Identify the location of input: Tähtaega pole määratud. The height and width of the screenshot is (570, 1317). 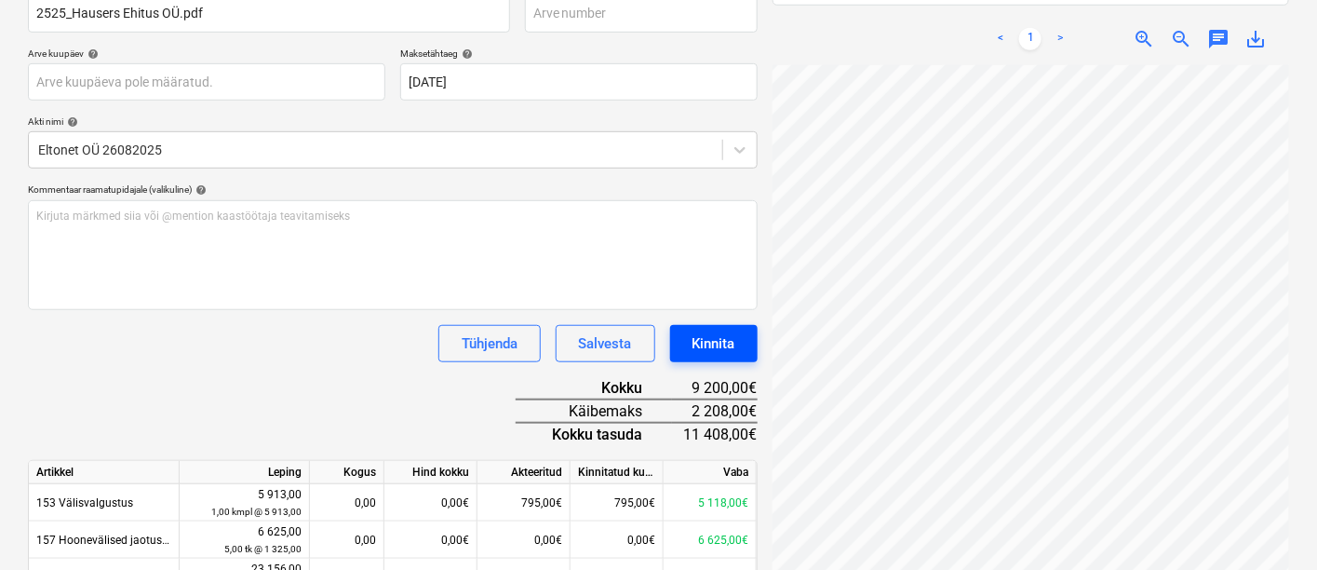
(579, 82).